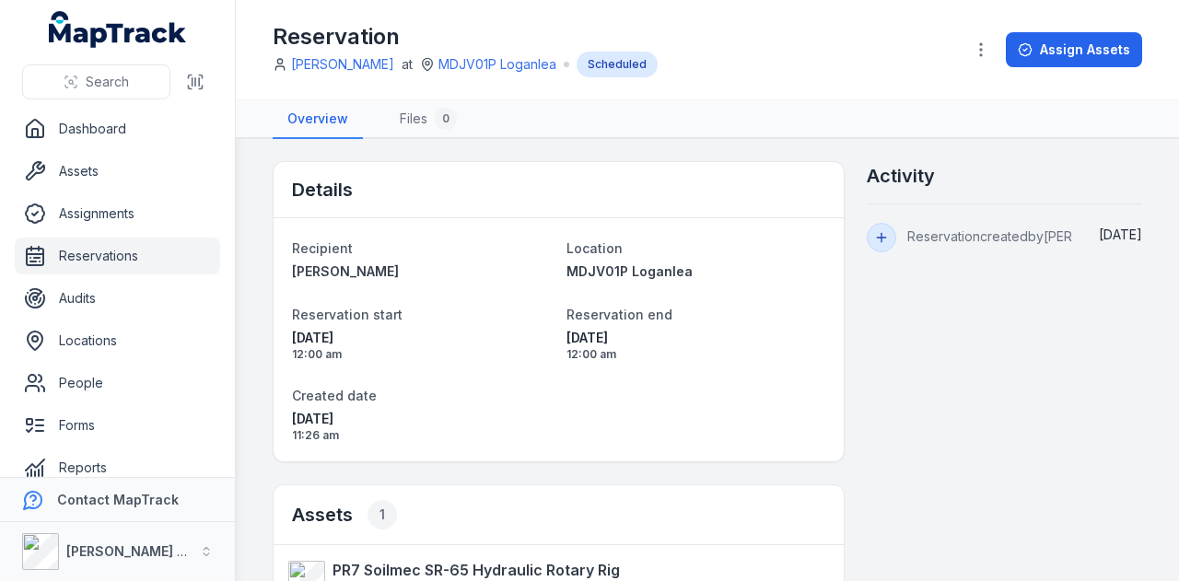  Describe the element at coordinates (117, 256) in the screenshot. I see `a: Reservations` at that location.